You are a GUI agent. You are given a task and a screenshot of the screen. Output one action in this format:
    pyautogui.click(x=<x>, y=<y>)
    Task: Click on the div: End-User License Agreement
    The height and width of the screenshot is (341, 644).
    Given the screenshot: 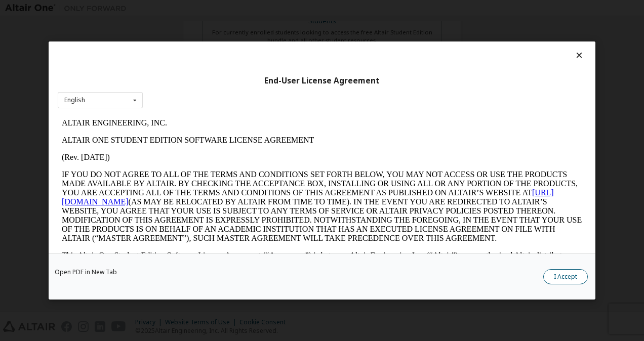 What is the action you would take?
    pyautogui.click(x=322, y=81)
    